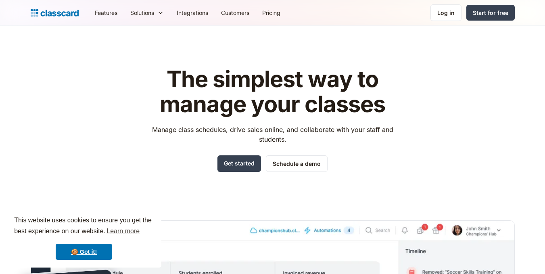 The width and height of the screenshot is (545, 274). What do you see at coordinates (239, 163) in the screenshot?
I see `a: Get started` at bounding box center [239, 163].